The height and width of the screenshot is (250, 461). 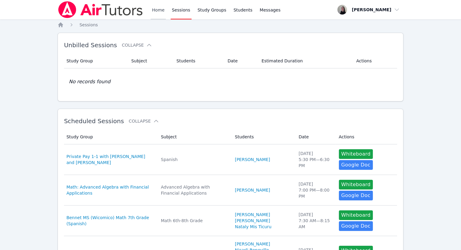 I want to click on img: Air Tutors, so click(x=100, y=10).